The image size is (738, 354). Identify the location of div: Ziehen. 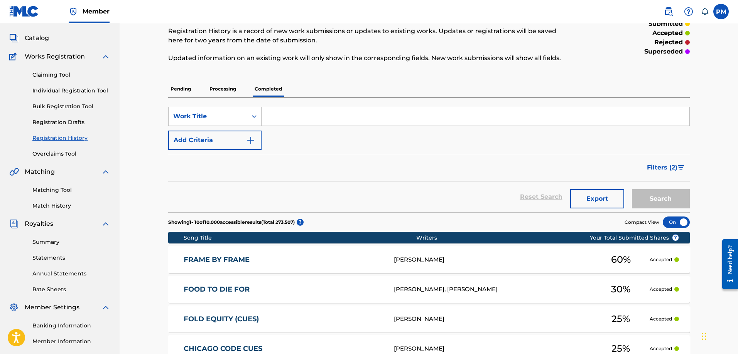
(704, 337).